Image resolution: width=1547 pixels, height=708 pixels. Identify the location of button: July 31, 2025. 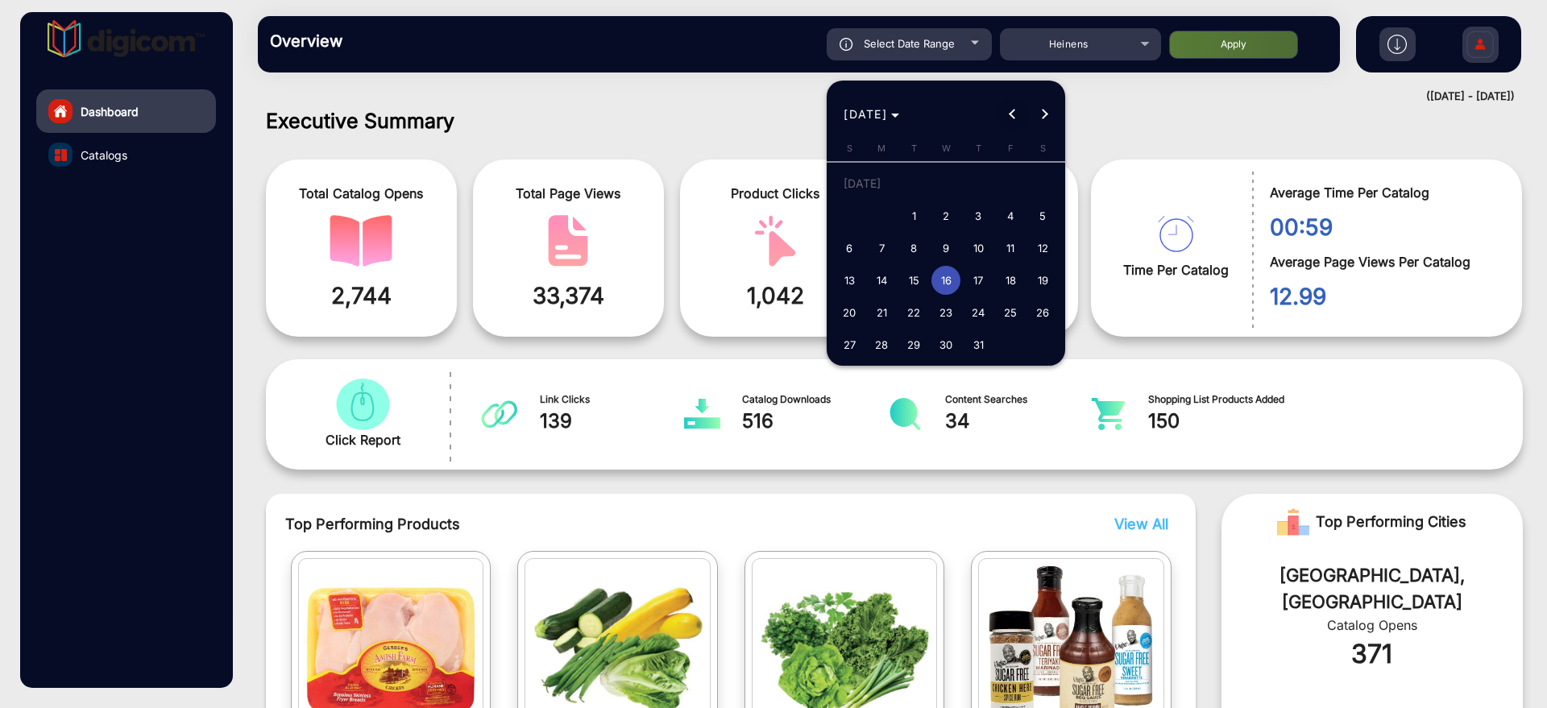
(978, 345).